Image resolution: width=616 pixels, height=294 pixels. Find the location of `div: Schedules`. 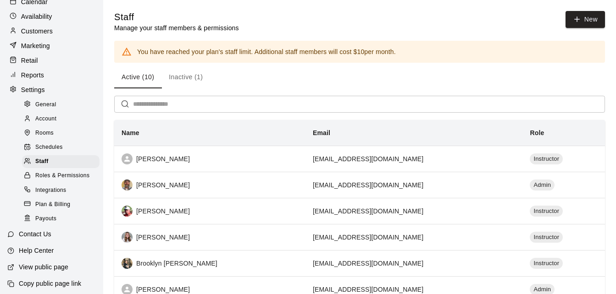

div: Schedules is located at coordinates (61, 148).